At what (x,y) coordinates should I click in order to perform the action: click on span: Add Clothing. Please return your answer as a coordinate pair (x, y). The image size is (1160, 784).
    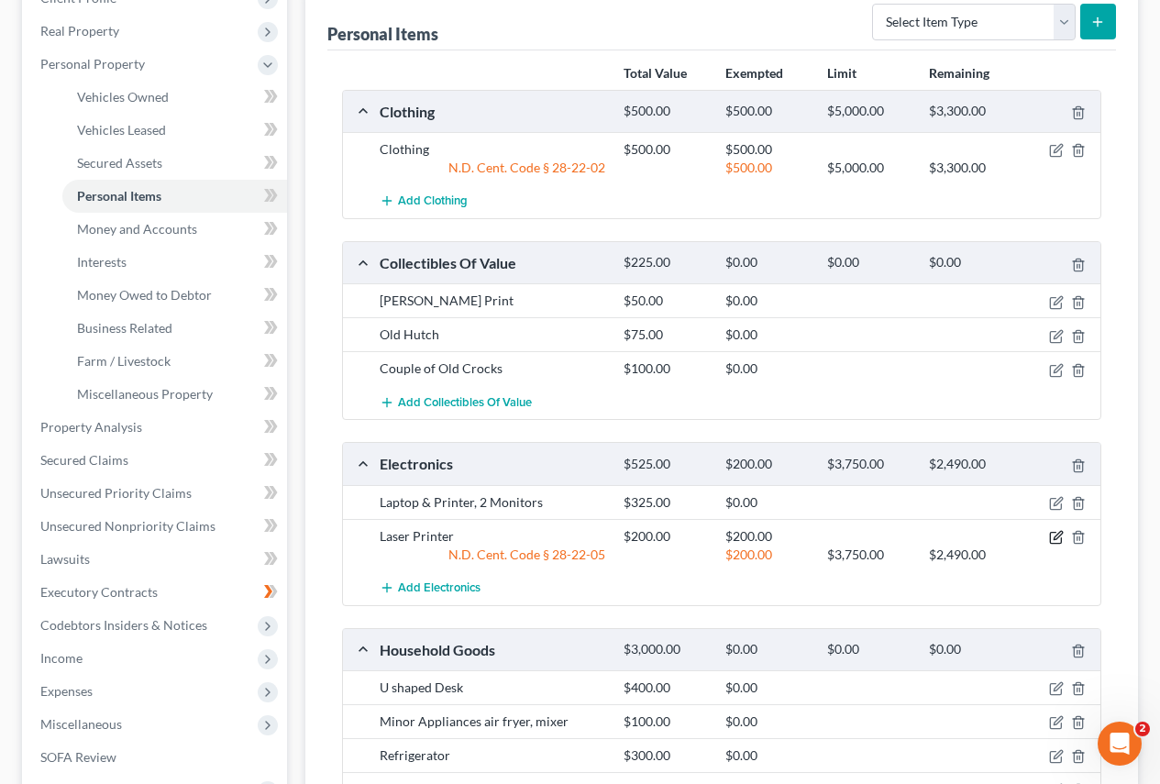
    Looking at the image, I should click on (433, 202).